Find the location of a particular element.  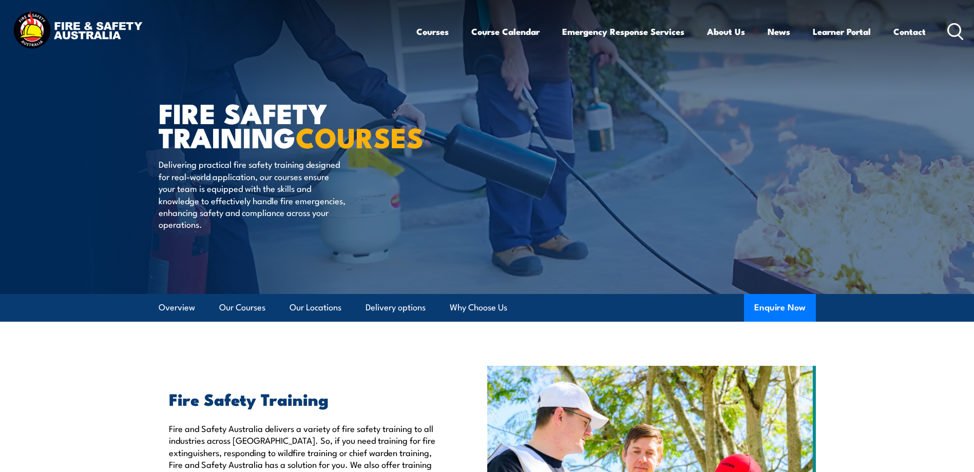

a: Overview is located at coordinates (177, 307).